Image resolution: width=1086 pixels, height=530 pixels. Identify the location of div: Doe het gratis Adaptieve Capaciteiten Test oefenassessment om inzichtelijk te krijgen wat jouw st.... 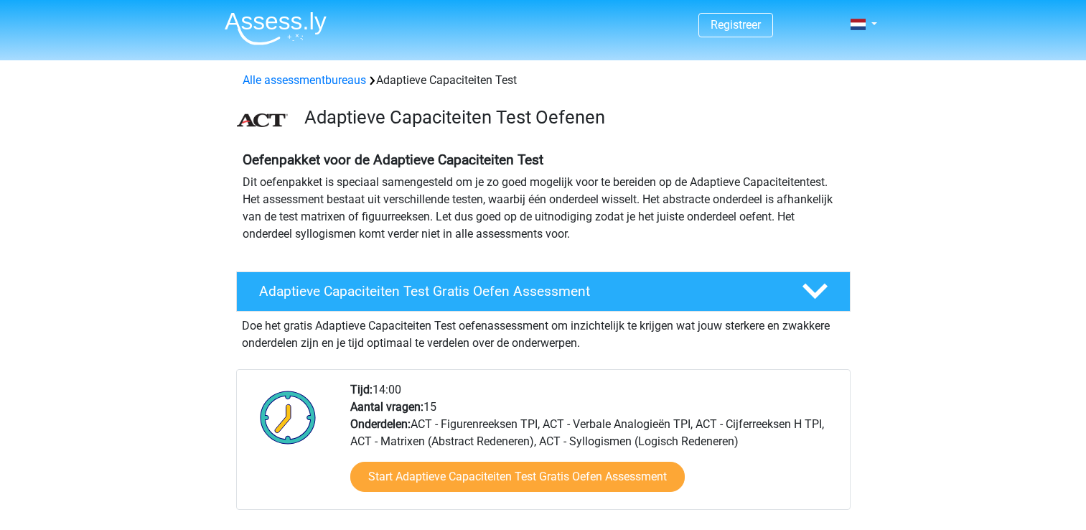
(543, 331).